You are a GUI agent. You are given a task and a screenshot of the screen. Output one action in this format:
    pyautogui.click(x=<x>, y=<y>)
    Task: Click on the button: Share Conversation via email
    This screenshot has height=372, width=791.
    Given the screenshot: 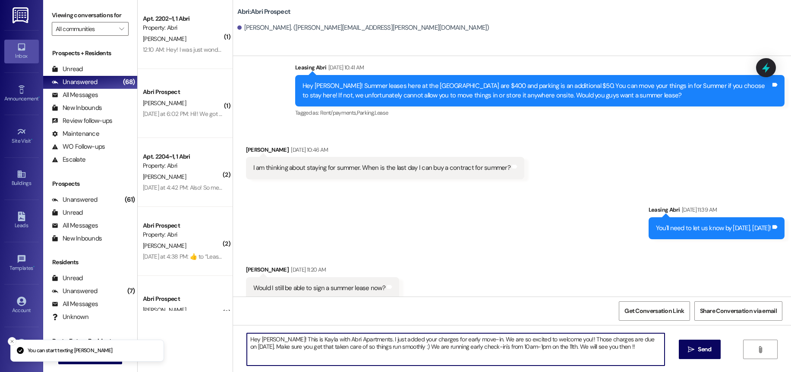 What is the action you would take?
    pyautogui.click(x=738, y=311)
    